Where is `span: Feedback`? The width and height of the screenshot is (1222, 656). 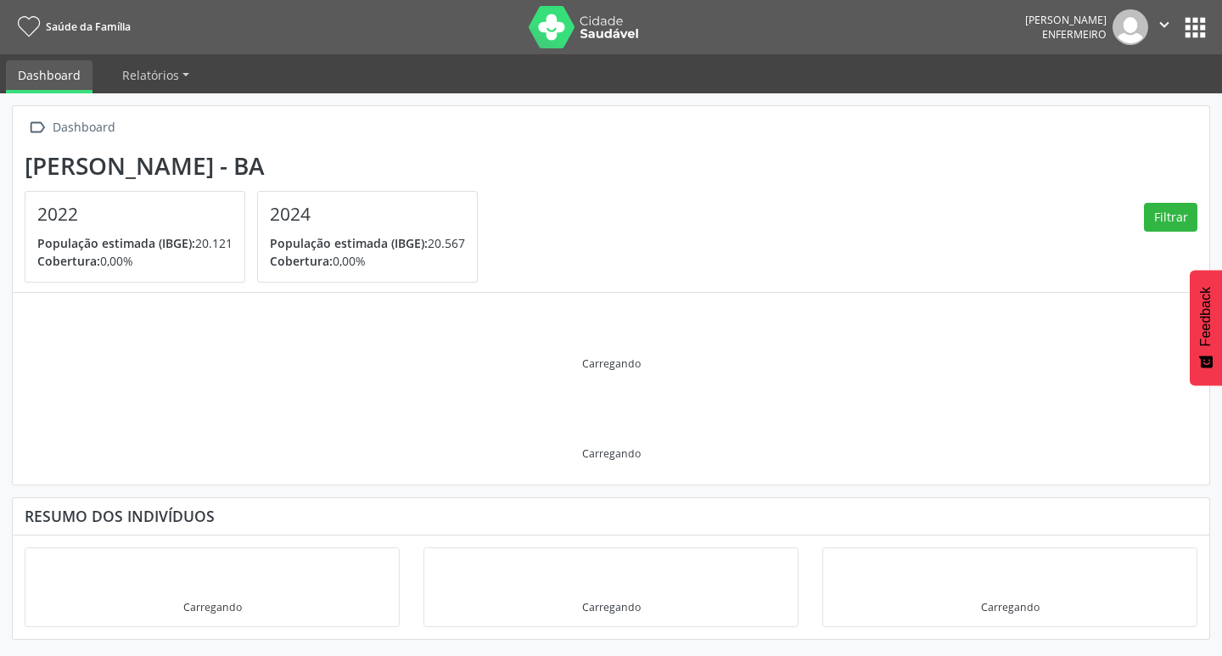
span: Feedback is located at coordinates (1206, 317).